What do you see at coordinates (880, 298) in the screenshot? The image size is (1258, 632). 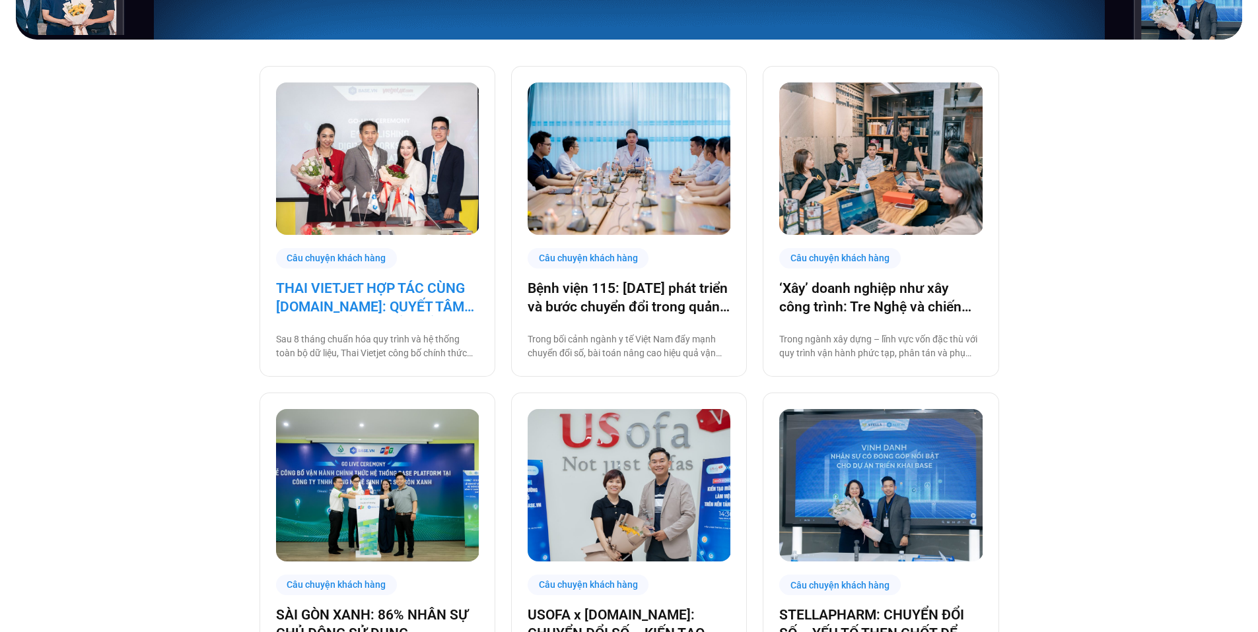 I see `a: ‘Xây’ doanh nghiệp như xây công trình: Tre Nghệ và chiến lược chuyển đổi từ gốc` at bounding box center [880, 298].